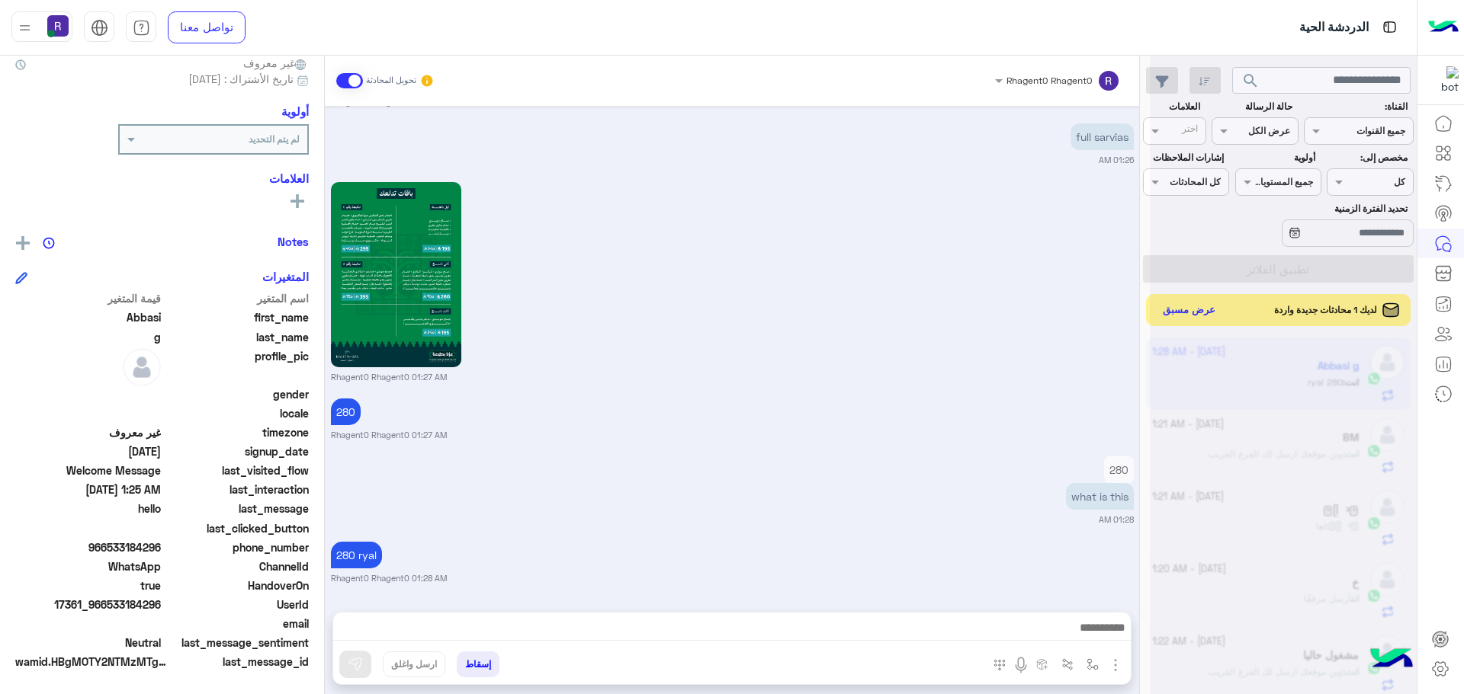 The width and height of the screenshot is (1464, 694). Describe the element at coordinates (88, 451) in the screenshot. I see `span: 2025-09-20T22:07:06.613Z` at that location.